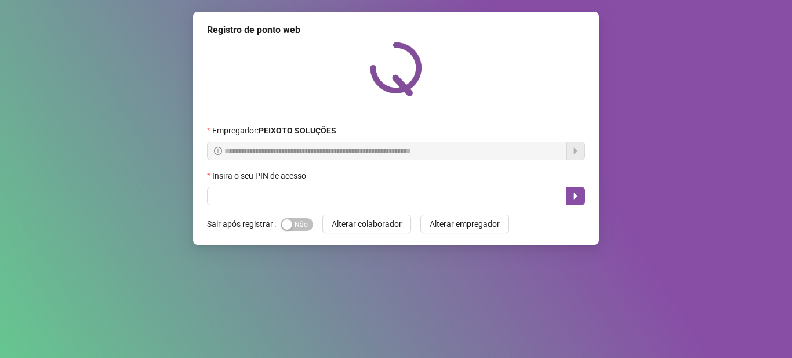 Image resolution: width=792 pixels, height=358 pixels. What do you see at coordinates (366, 224) in the screenshot?
I see `span: Alterar colaborador` at bounding box center [366, 224].